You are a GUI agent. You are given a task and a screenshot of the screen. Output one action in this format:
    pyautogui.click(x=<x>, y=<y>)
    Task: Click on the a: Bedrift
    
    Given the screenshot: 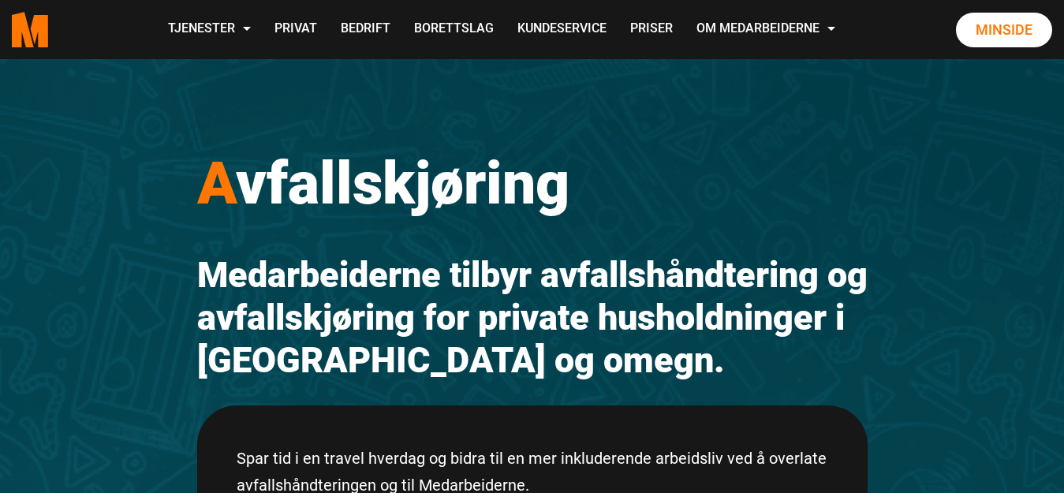 What is the action you would take?
    pyautogui.click(x=365, y=29)
    